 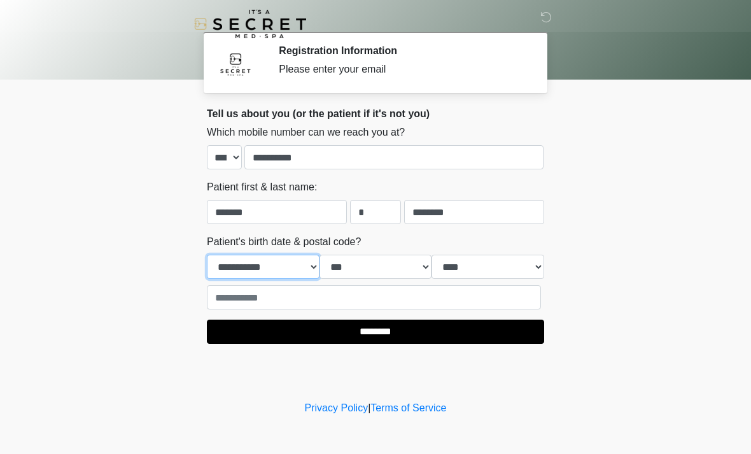 I want to click on a: Terms of Service, so click(x=408, y=407).